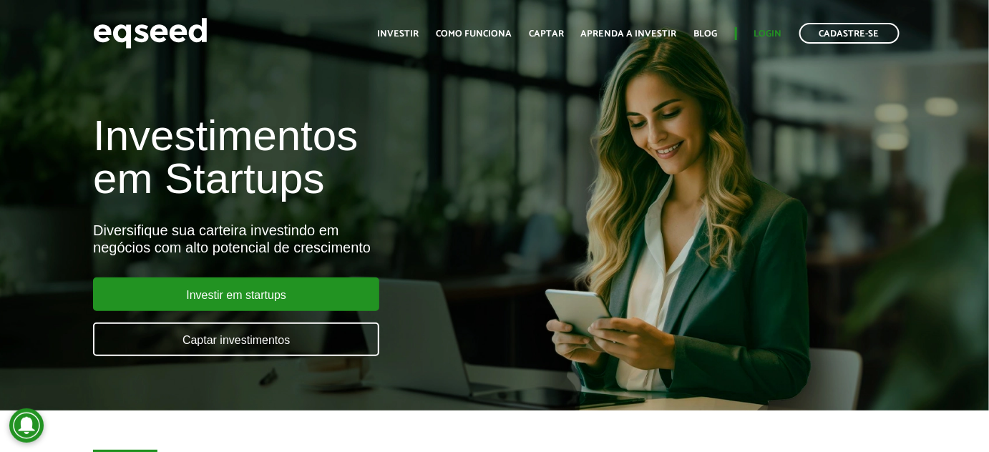 The height and width of the screenshot is (452, 989). What do you see at coordinates (236, 294) in the screenshot?
I see `a: Investir em startups` at bounding box center [236, 294].